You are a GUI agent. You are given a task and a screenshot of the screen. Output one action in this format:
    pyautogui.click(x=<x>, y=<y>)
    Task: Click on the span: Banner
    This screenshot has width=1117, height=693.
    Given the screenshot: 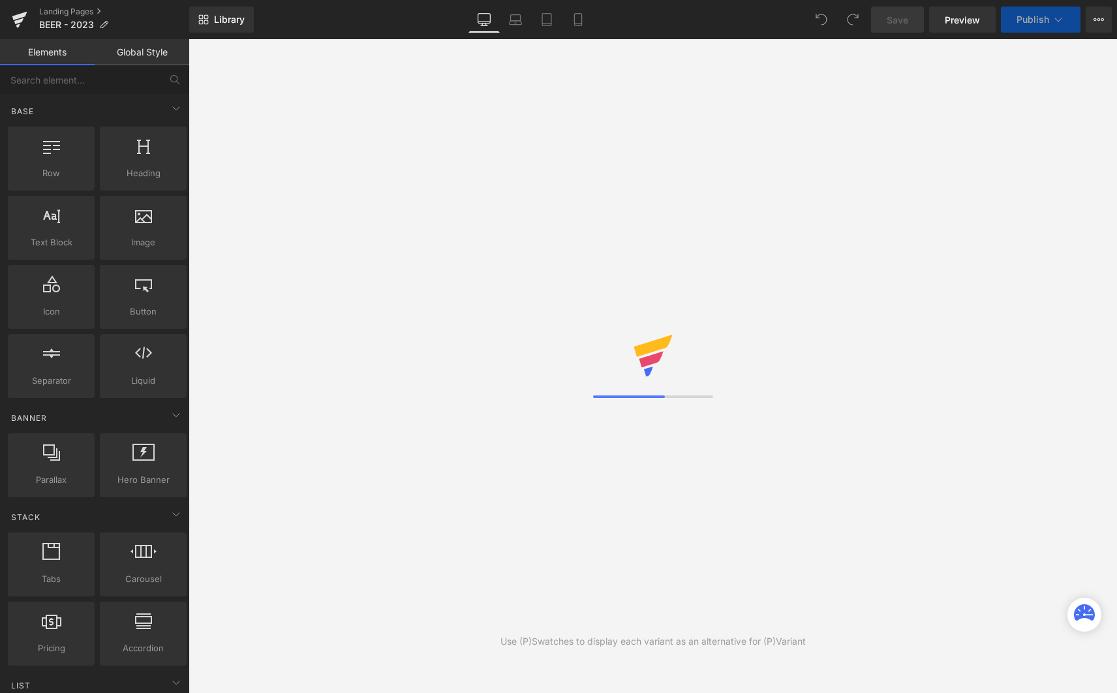 What is the action you would take?
    pyautogui.click(x=29, y=418)
    